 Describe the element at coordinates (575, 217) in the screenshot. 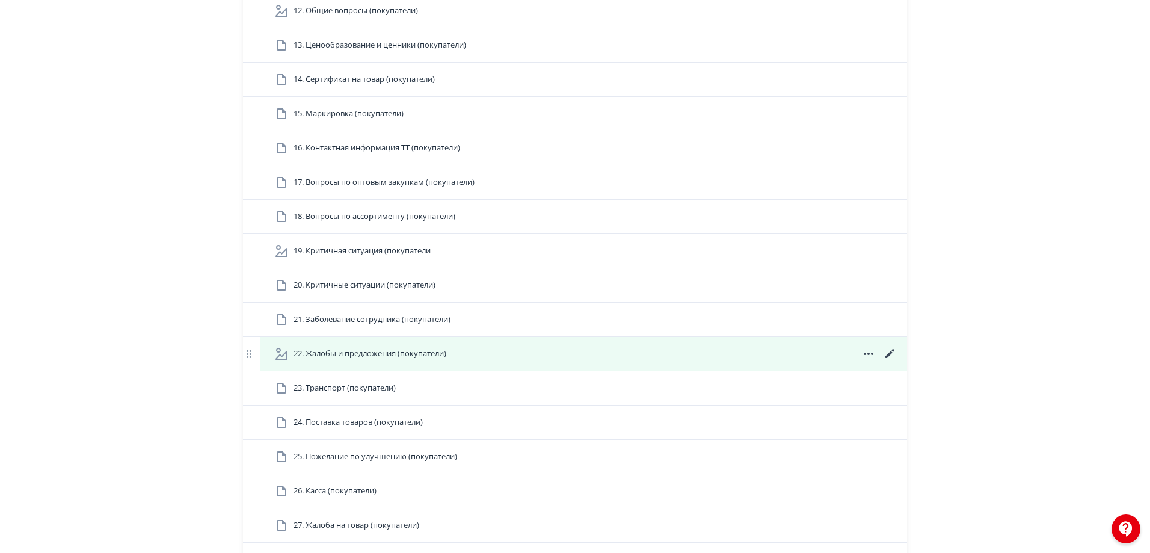

I see `div: 18. Вопросы по ассортименту (покупатели)` at that location.